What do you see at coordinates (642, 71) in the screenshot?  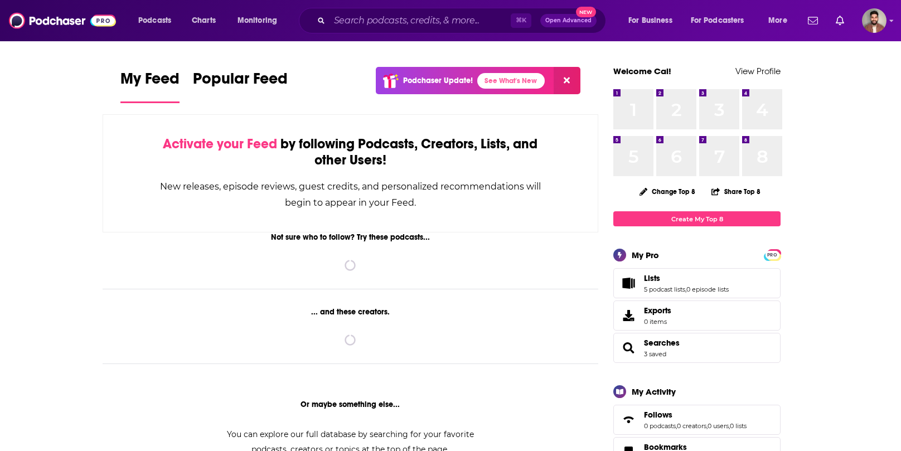 I see `a: Welcome Cal!` at bounding box center [642, 71].